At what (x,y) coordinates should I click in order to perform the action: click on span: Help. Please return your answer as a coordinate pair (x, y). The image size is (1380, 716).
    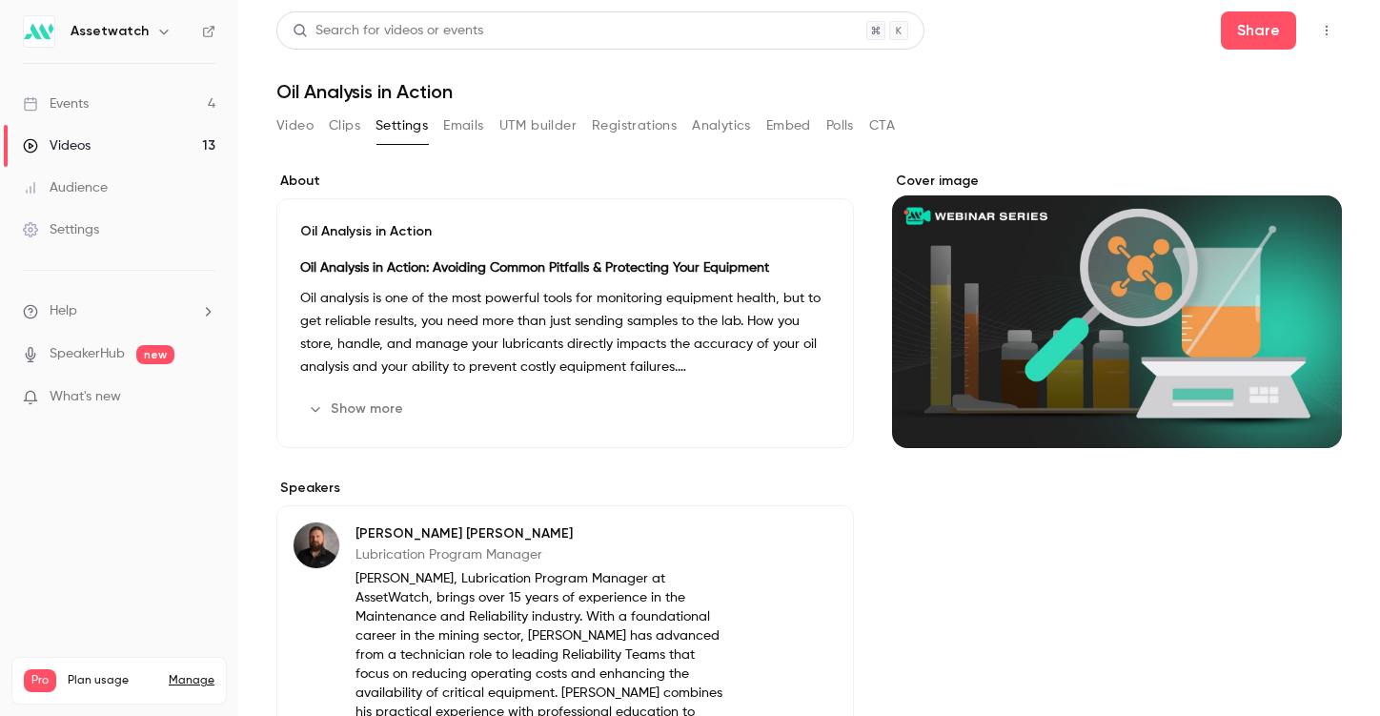
    Looking at the image, I should click on (63, 311).